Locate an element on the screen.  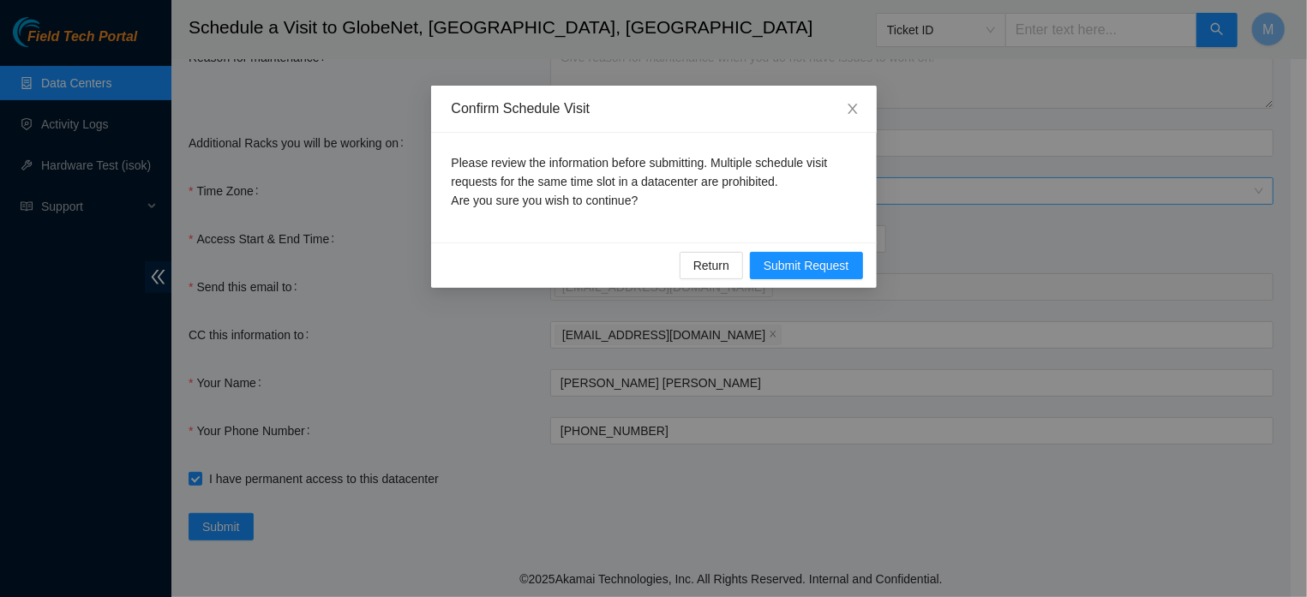
span: close is located at coordinates (853, 109).